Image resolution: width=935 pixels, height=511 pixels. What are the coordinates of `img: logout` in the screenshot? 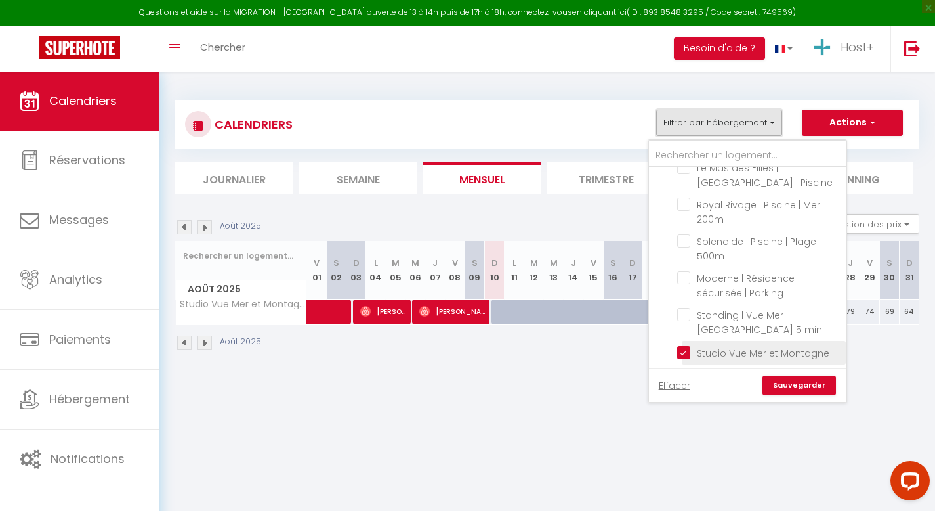 It's located at (912, 48).